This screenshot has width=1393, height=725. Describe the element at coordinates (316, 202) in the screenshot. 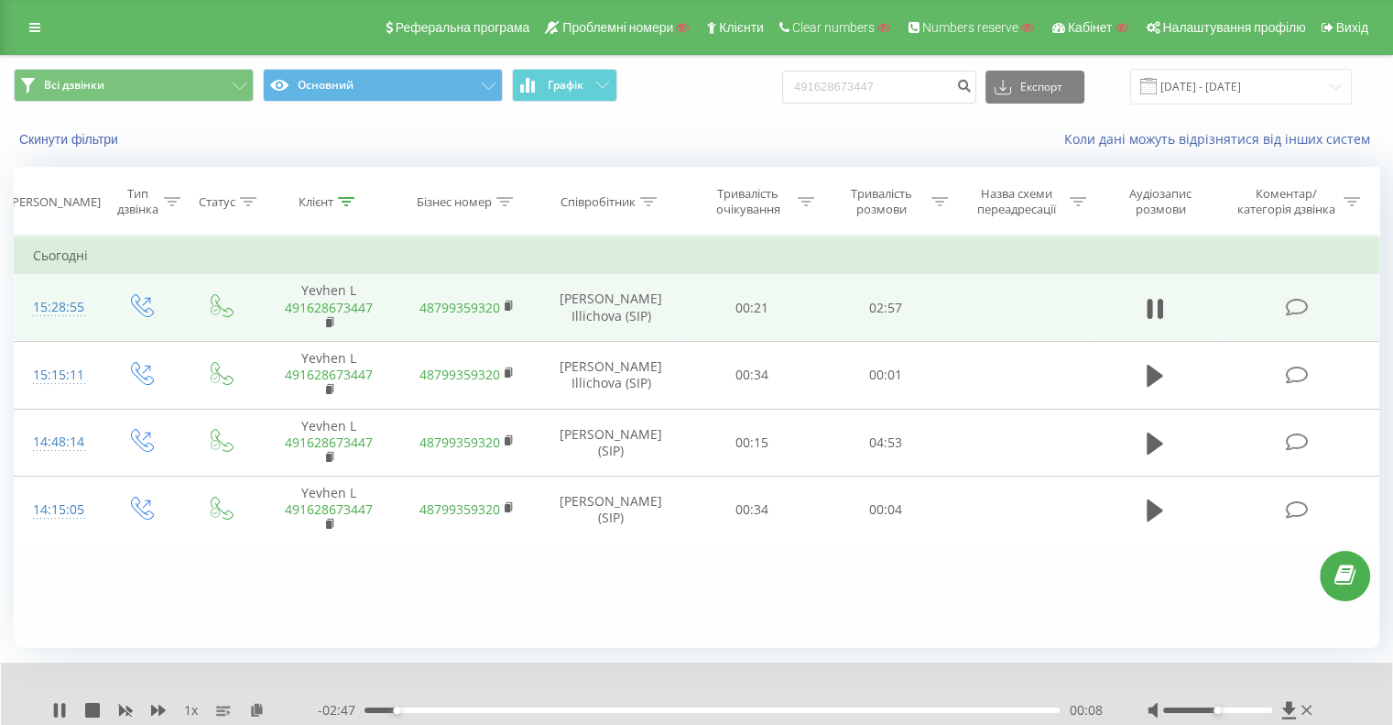

I see `div: Клієнт` at that location.